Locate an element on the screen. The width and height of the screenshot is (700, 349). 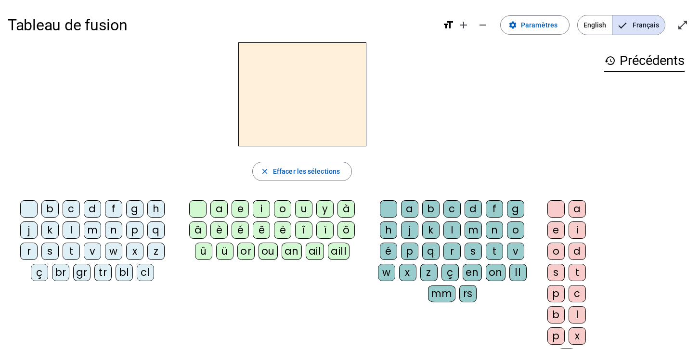
mat-icon: history is located at coordinates (610, 61).